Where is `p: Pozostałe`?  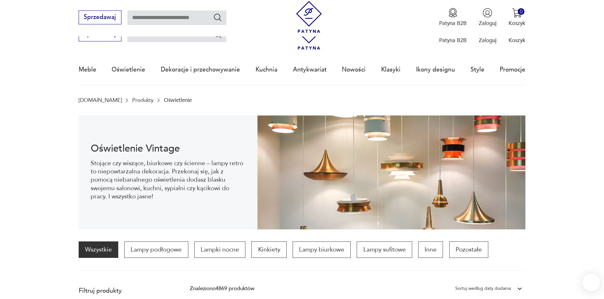
p: Pozostałe is located at coordinates (468, 250).